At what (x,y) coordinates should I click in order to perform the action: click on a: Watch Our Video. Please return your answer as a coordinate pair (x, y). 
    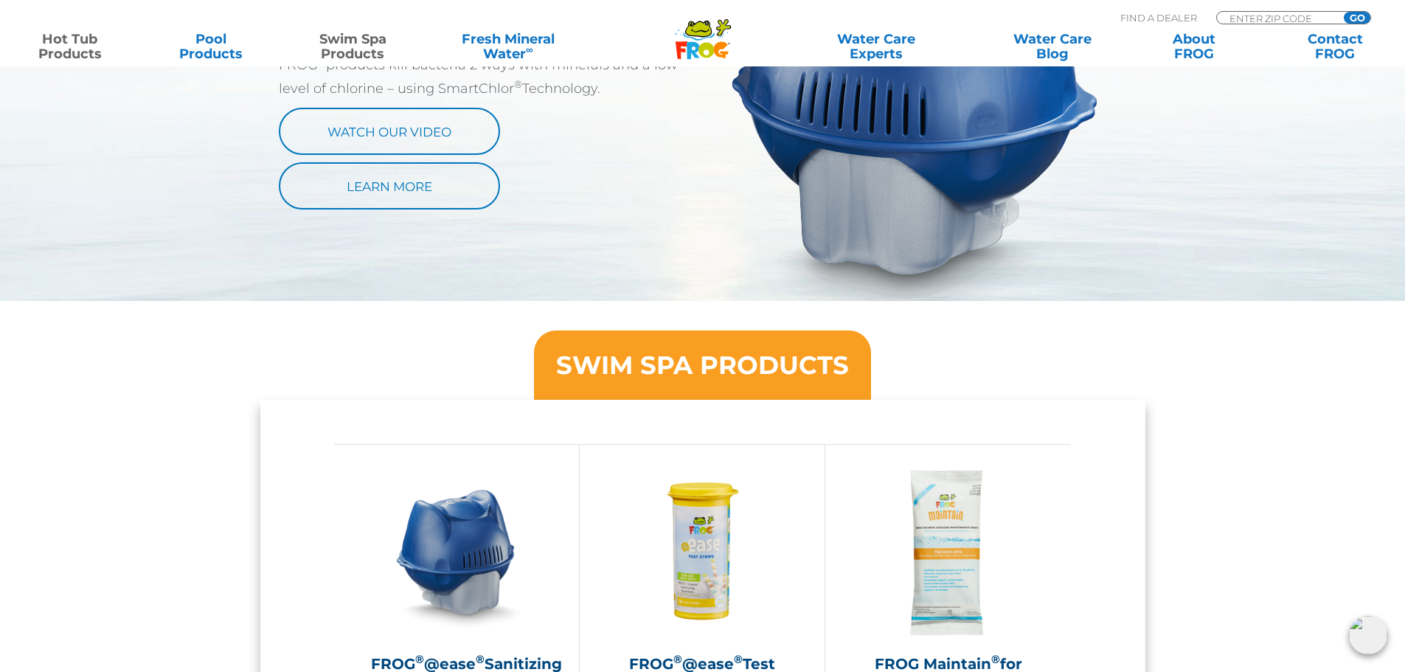
    Looking at the image, I should click on (389, 131).